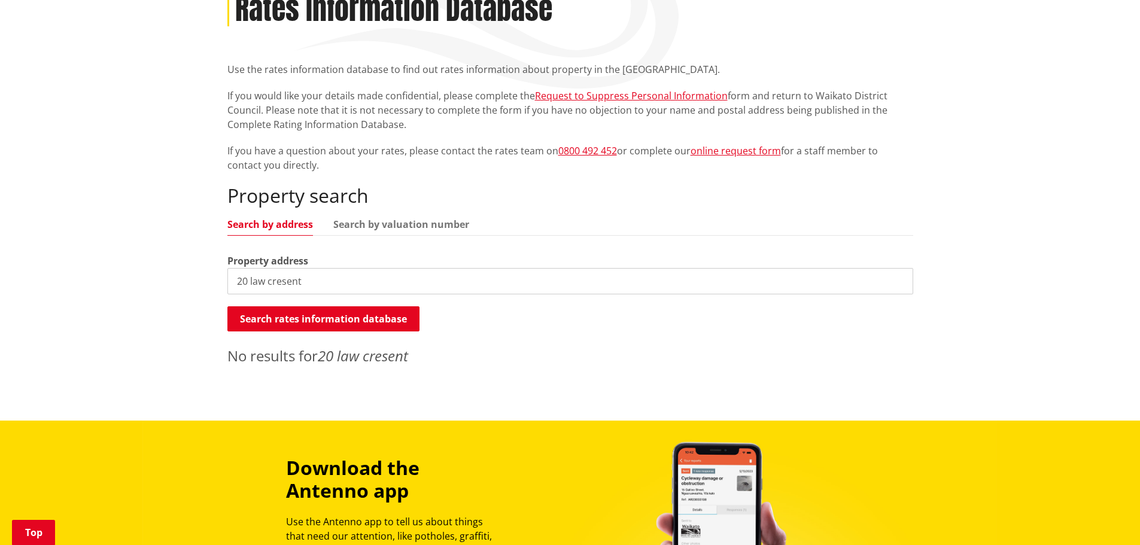 The image size is (1140, 545). What do you see at coordinates (588, 151) in the screenshot?
I see `a: 0800 492 452` at bounding box center [588, 151].